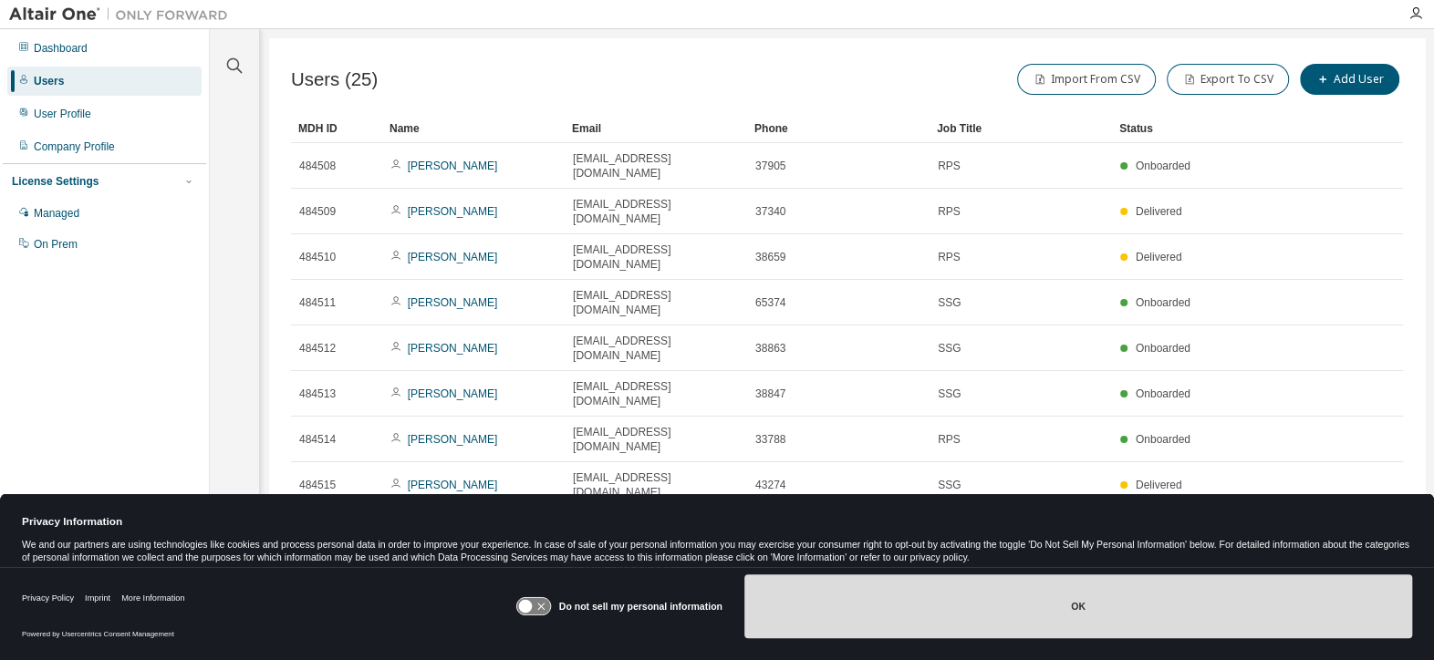  What do you see at coordinates (1213, 129) in the screenshot?
I see `div: Status` at bounding box center [1213, 129].